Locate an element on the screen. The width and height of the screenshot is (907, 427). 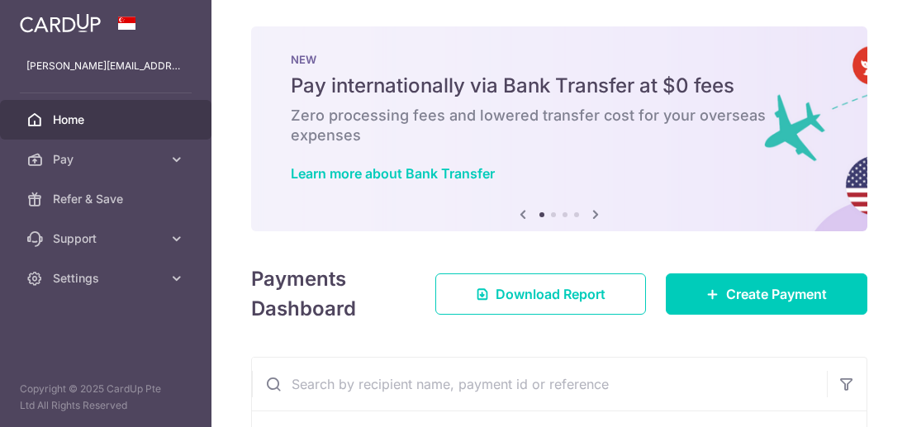
span: Support is located at coordinates (107, 239).